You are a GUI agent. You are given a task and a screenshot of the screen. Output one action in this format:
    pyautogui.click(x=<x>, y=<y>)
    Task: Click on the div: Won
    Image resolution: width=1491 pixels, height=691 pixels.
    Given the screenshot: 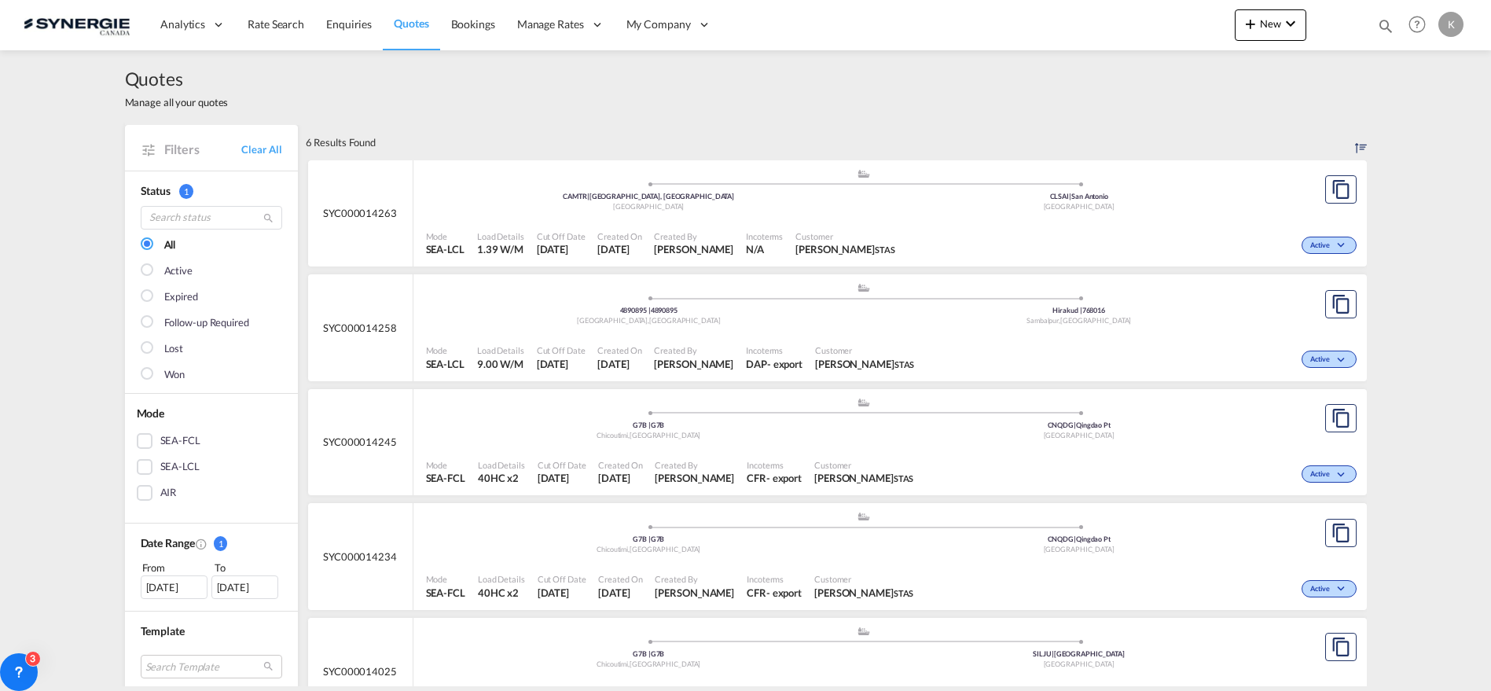 What is the action you would take?
    pyautogui.click(x=175, y=375)
    